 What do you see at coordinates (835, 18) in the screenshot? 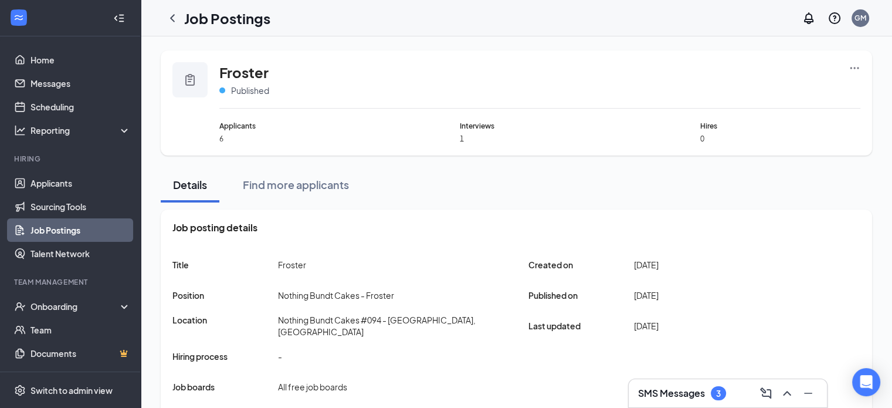
I see `svg: QuestionInfo` at bounding box center [835, 18].